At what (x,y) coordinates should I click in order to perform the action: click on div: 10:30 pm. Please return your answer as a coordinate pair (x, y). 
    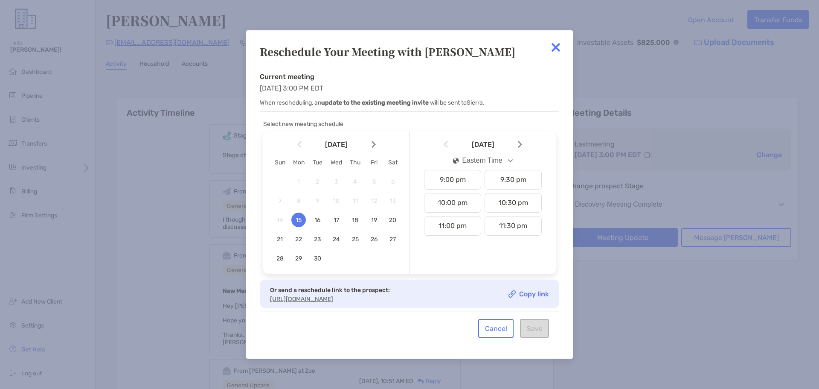
    Looking at the image, I should click on (513, 203).